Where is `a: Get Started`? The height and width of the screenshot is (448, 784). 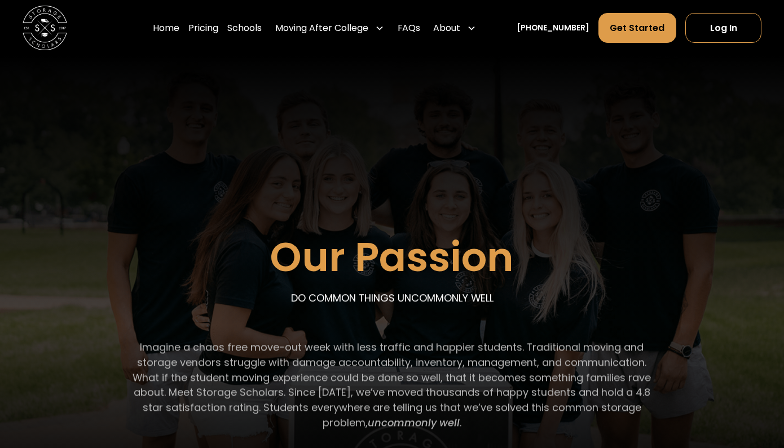
a: Get Started is located at coordinates (637, 28).